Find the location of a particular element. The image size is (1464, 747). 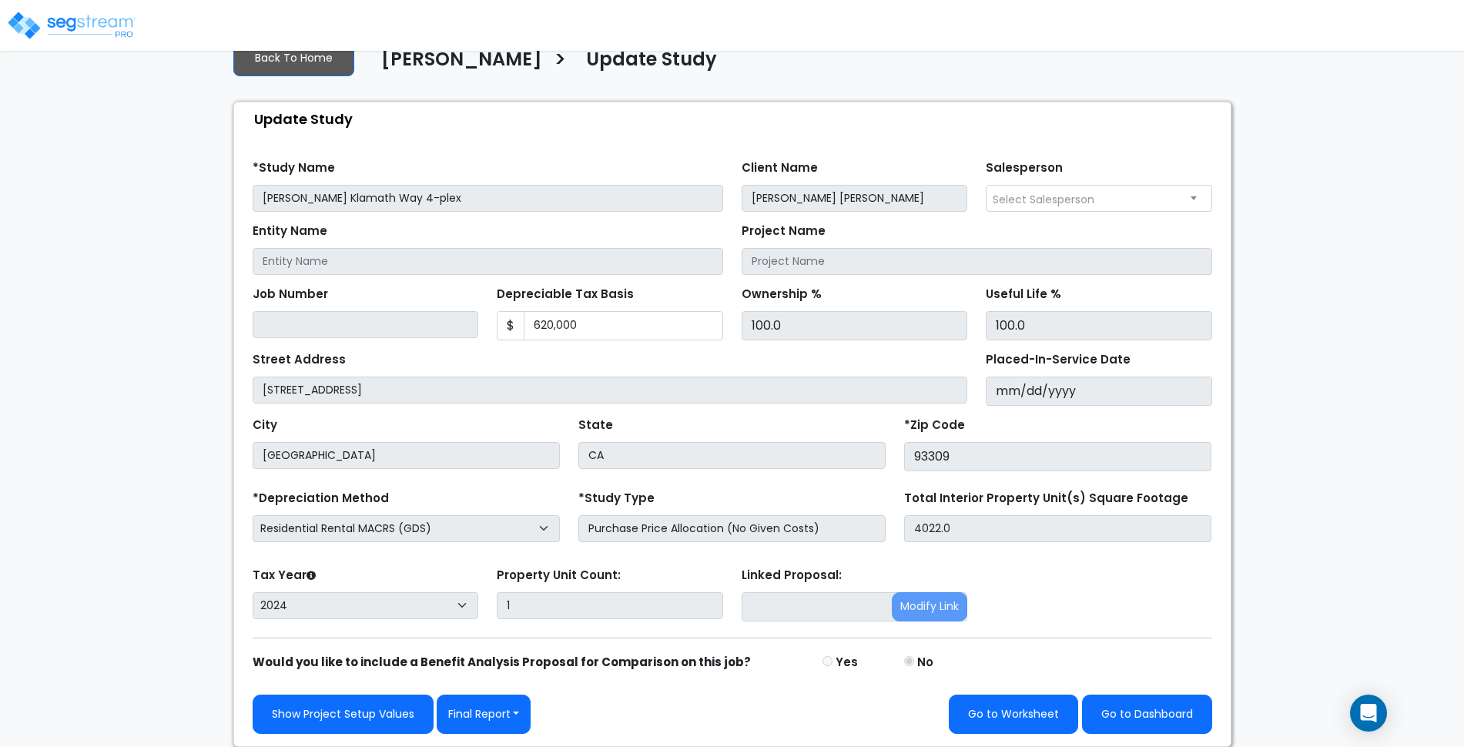

label: Job Number is located at coordinates (290, 294).